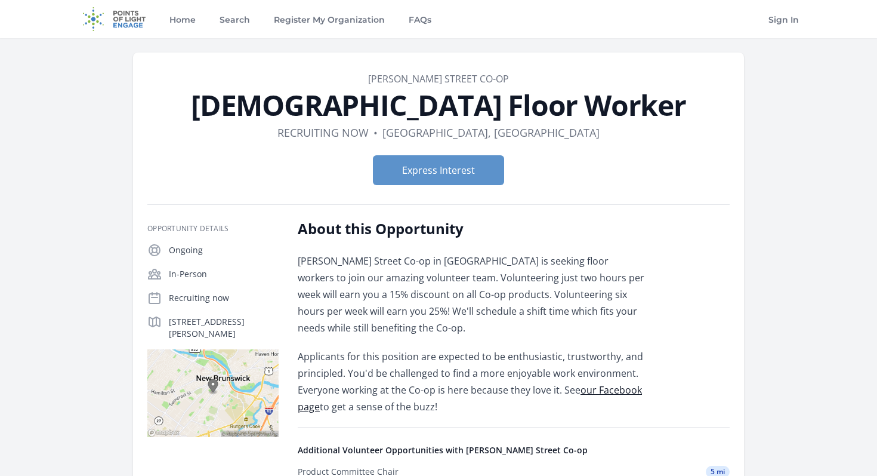  What do you see at coordinates (213, 229) in the screenshot?
I see `h3: Opportunity Details` at bounding box center [213, 229].